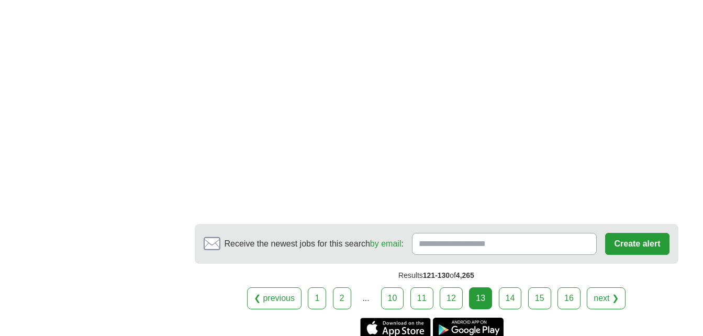 This screenshot has height=336, width=703. Describe the element at coordinates (465, 276) in the screenshot. I see `span: 4,265` at that location.